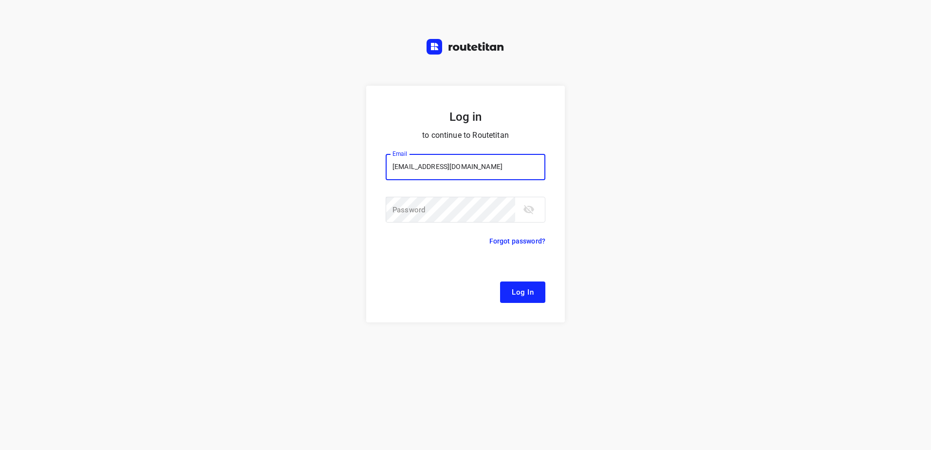 This screenshot has height=450, width=931. Describe the element at coordinates (466, 135) in the screenshot. I see `p: to continue to Routetitan` at that location.